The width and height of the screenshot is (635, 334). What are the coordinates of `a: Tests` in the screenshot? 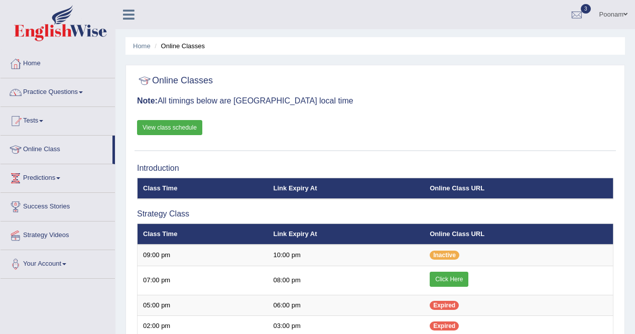 It's located at (58, 119).